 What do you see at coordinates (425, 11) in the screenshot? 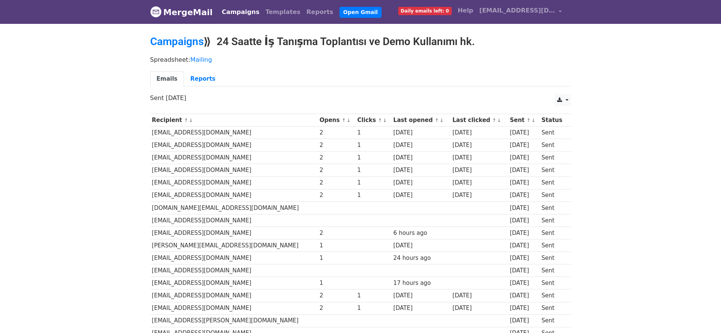
I see `span: Daily emails left: 0` at bounding box center [425, 11].